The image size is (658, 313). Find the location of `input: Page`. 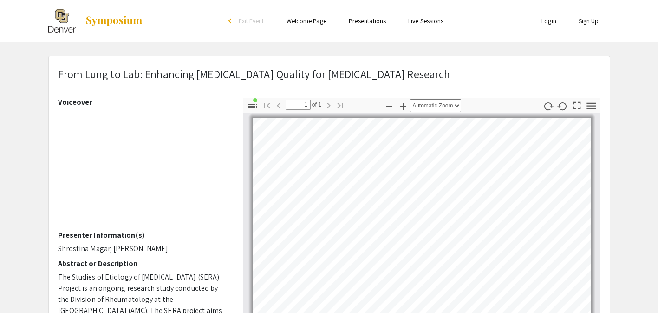

input: Page is located at coordinates (298, 105).